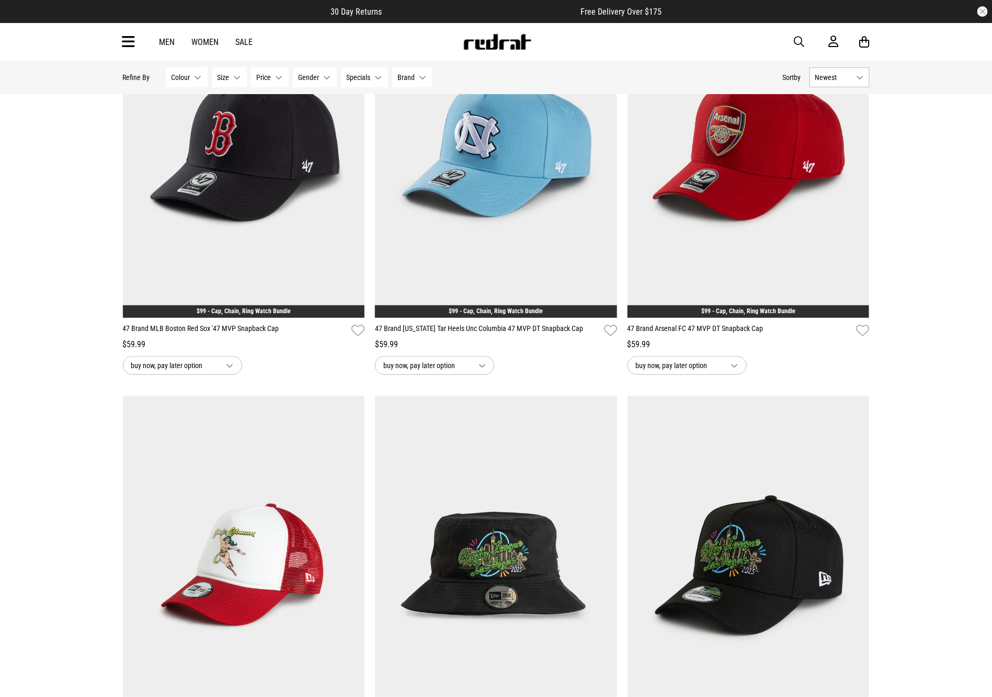 The width and height of the screenshot is (992, 697). What do you see at coordinates (181, 77) in the screenshot?
I see `span: Colour` at bounding box center [181, 77].